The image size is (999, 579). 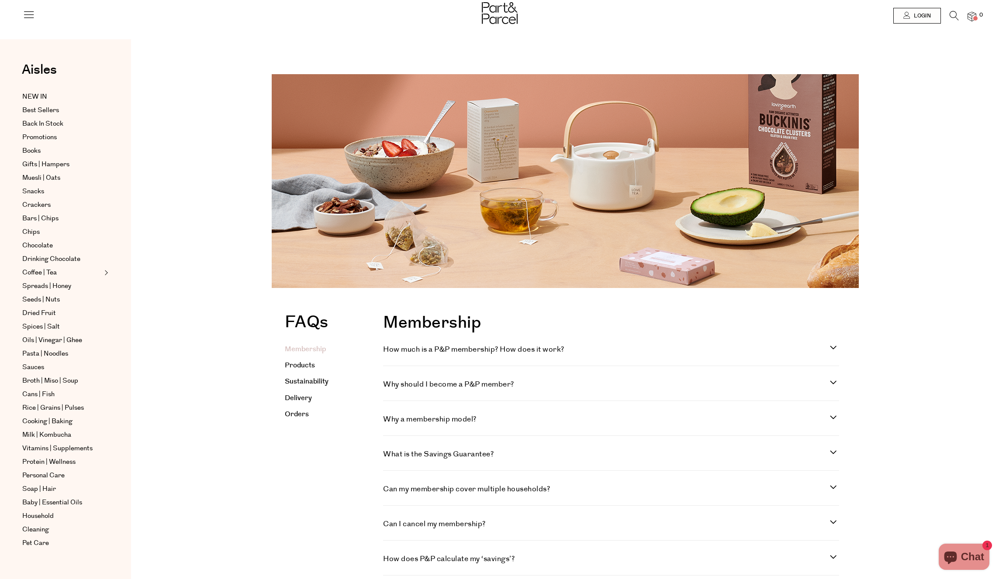 I want to click on span: Crackers, so click(x=36, y=205).